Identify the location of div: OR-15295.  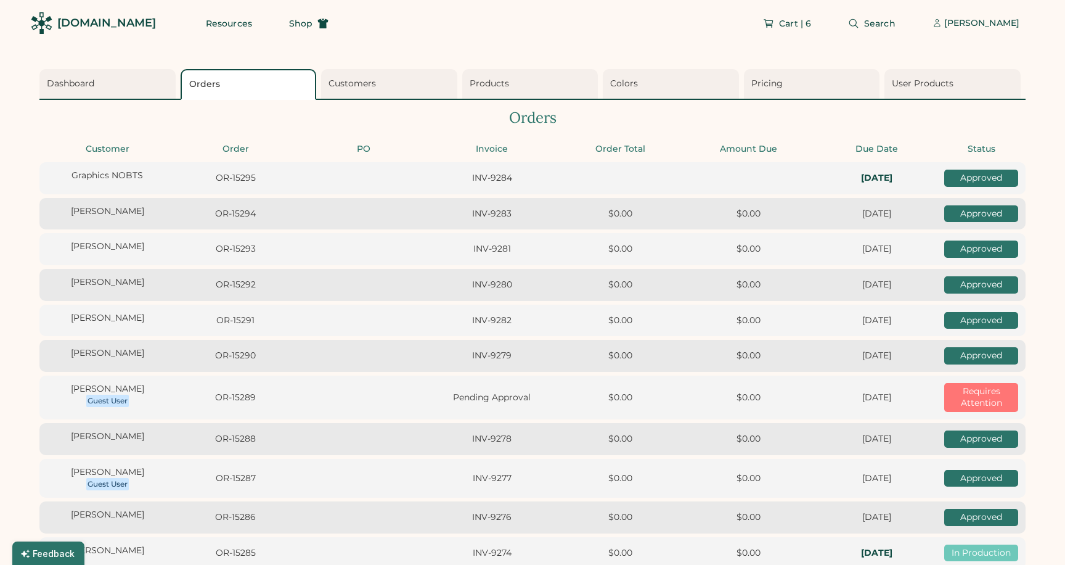
(235, 178).